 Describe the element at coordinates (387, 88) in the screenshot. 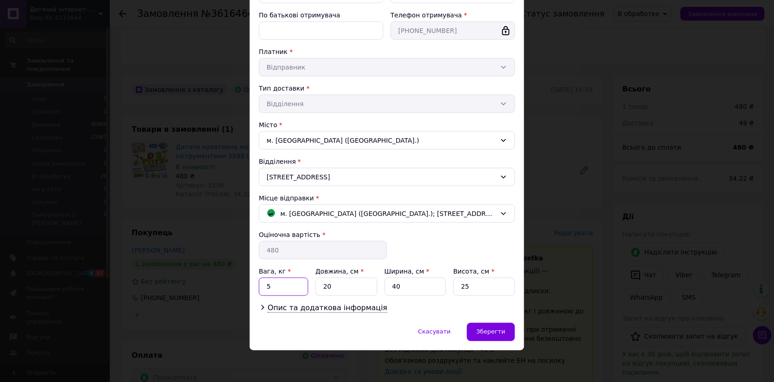

I see `div: Тип доставки` at that location.